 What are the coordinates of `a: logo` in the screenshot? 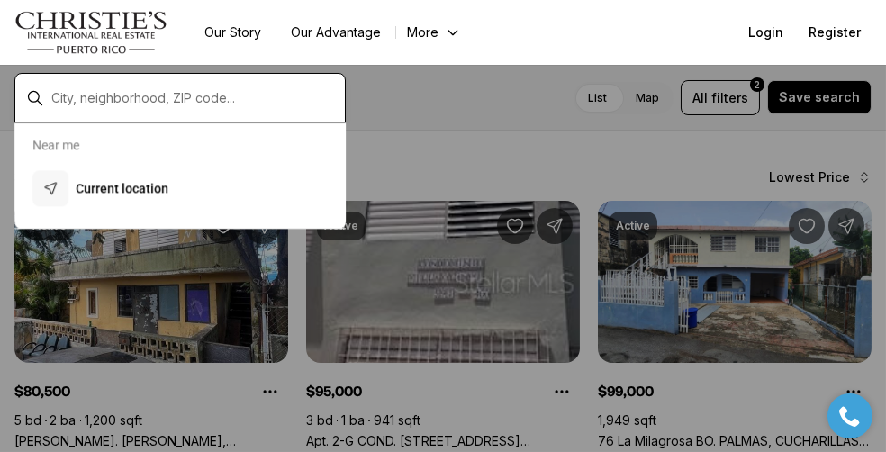 It's located at (91, 32).